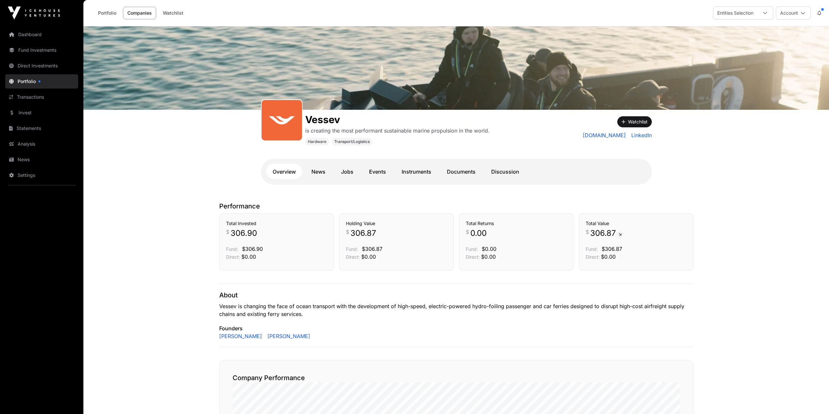  Describe the element at coordinates (378, 172) in the screenshot. I see `a: Events` at that location.